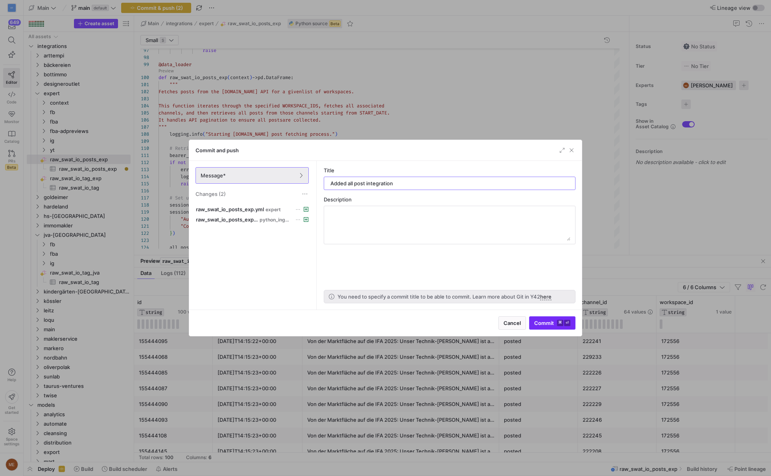 The width and height of the screenshot is (771, 476). I want to click on button: raw_swat_io_posts_exp.ymlexpert, so click(252, 209).